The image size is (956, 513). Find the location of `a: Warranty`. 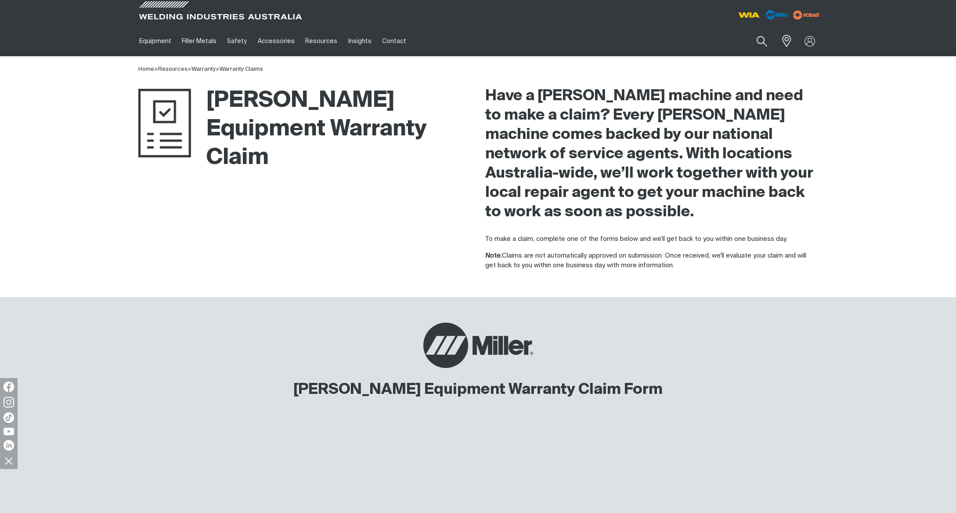

a: Warranty is located at coordinates (203, 69).